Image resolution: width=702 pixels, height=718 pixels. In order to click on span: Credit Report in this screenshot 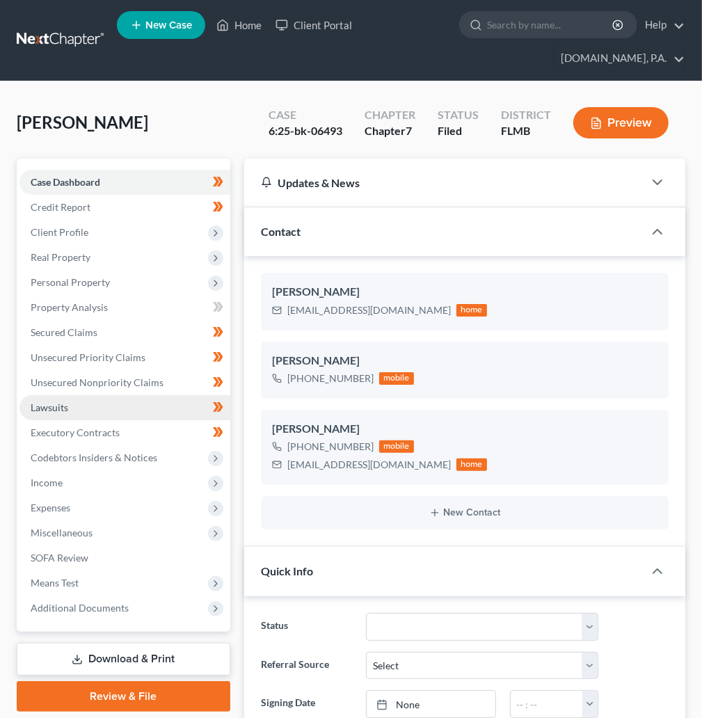, I will do `click(61, 207)`.